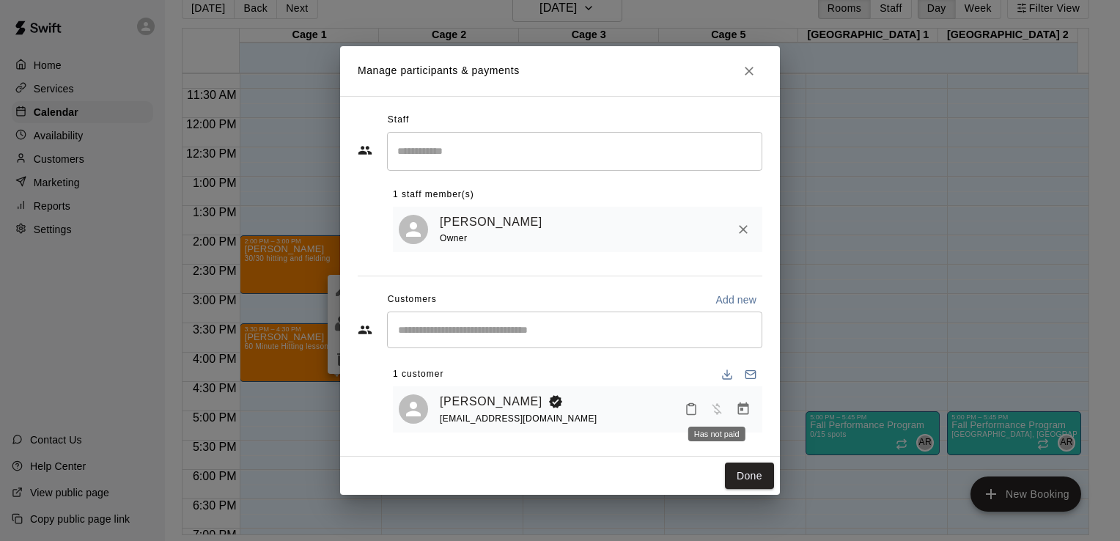 The height and width of the screenshot is (541, 1120). Describe the element at coordinates (575, 151) in the screenshot. I see `div: Search staff` at that location.